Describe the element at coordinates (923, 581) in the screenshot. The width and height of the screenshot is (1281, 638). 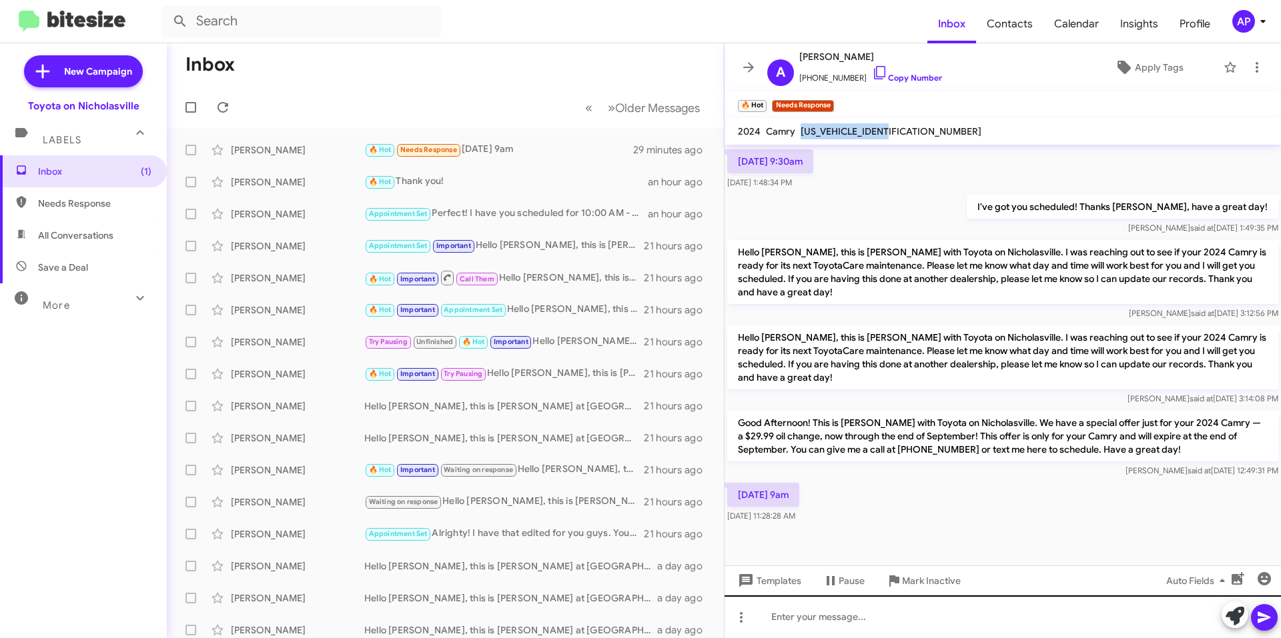
I see `button: Mark Inactive` at that location.